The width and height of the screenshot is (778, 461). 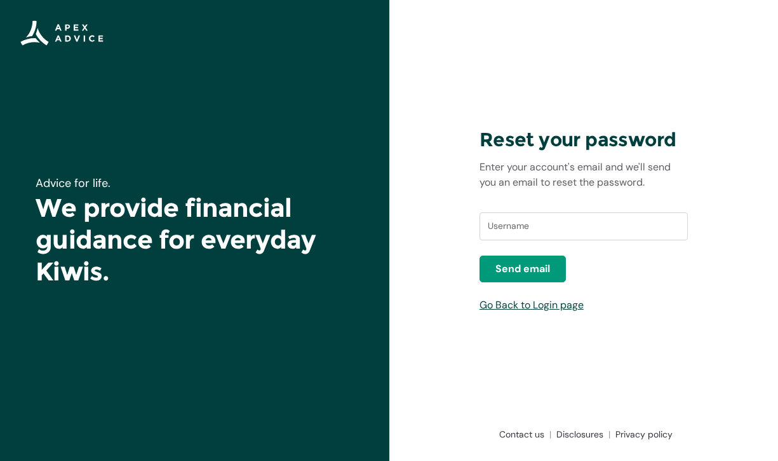 What do you see at coordinates (581, 434) in the screenshot?
I see `a: Disclosures` at bounding box center [581, 434].